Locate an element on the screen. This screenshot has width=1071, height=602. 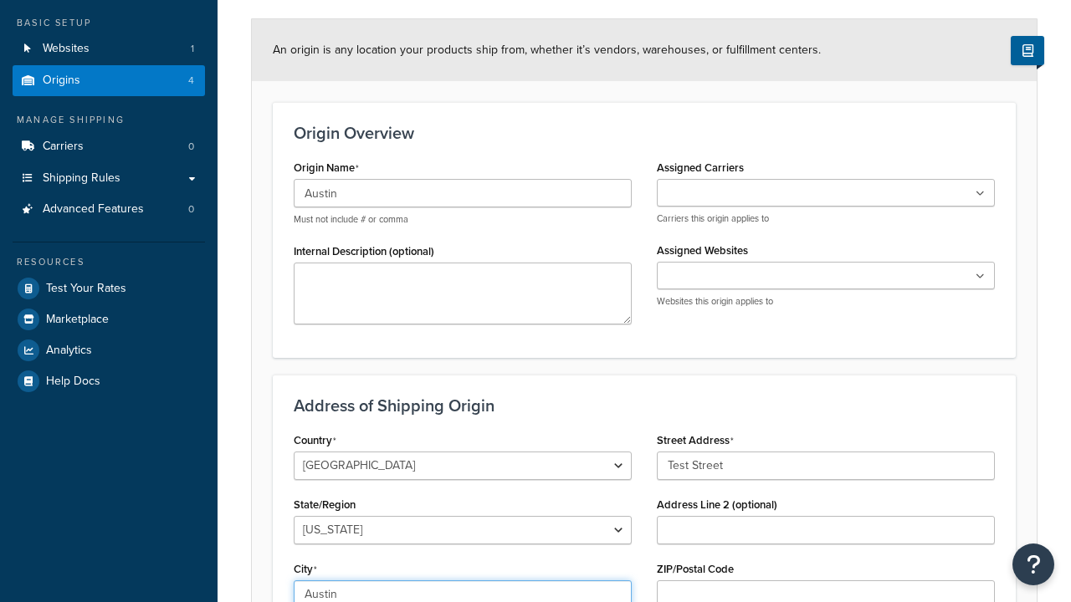
label: Address Line 2 (optional) is located at coordinates (717, 504).